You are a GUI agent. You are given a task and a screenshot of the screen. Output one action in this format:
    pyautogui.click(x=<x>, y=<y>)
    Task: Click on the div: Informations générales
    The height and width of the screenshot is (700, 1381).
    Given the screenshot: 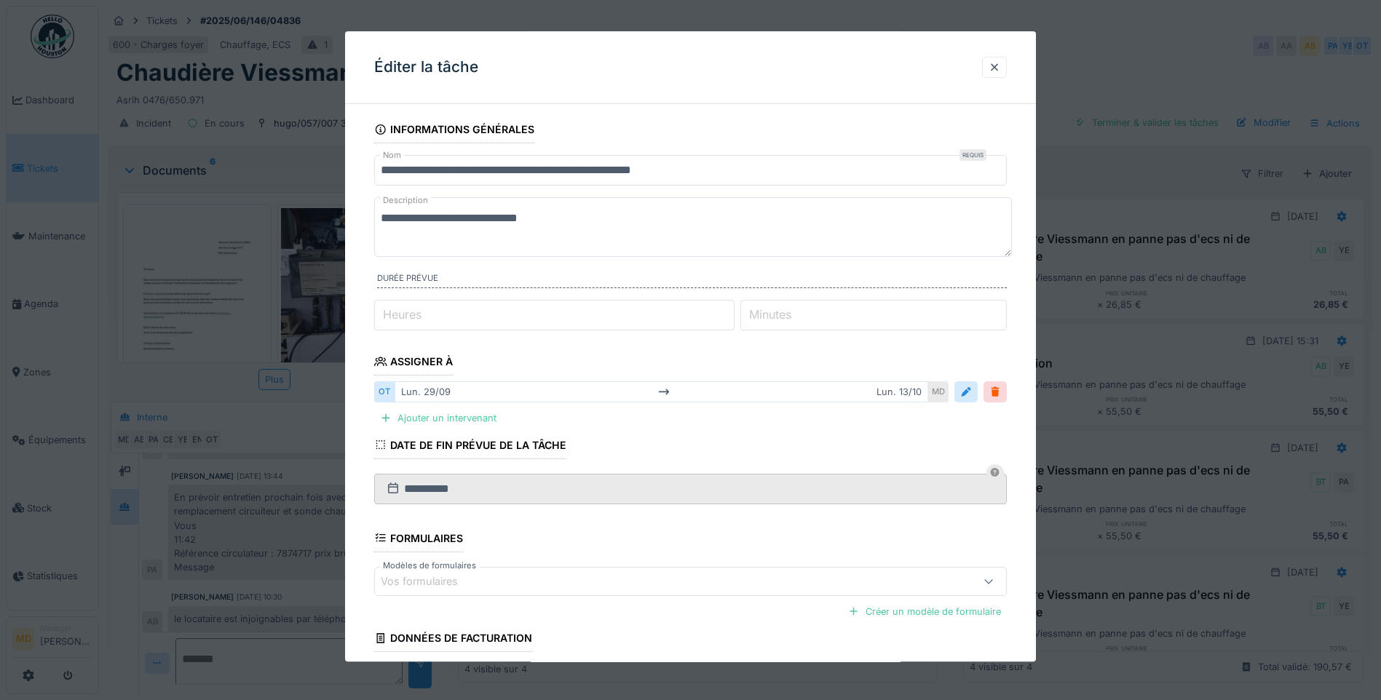 What is the action you would take?
    pyautogui.click(x=454, y=131)
    